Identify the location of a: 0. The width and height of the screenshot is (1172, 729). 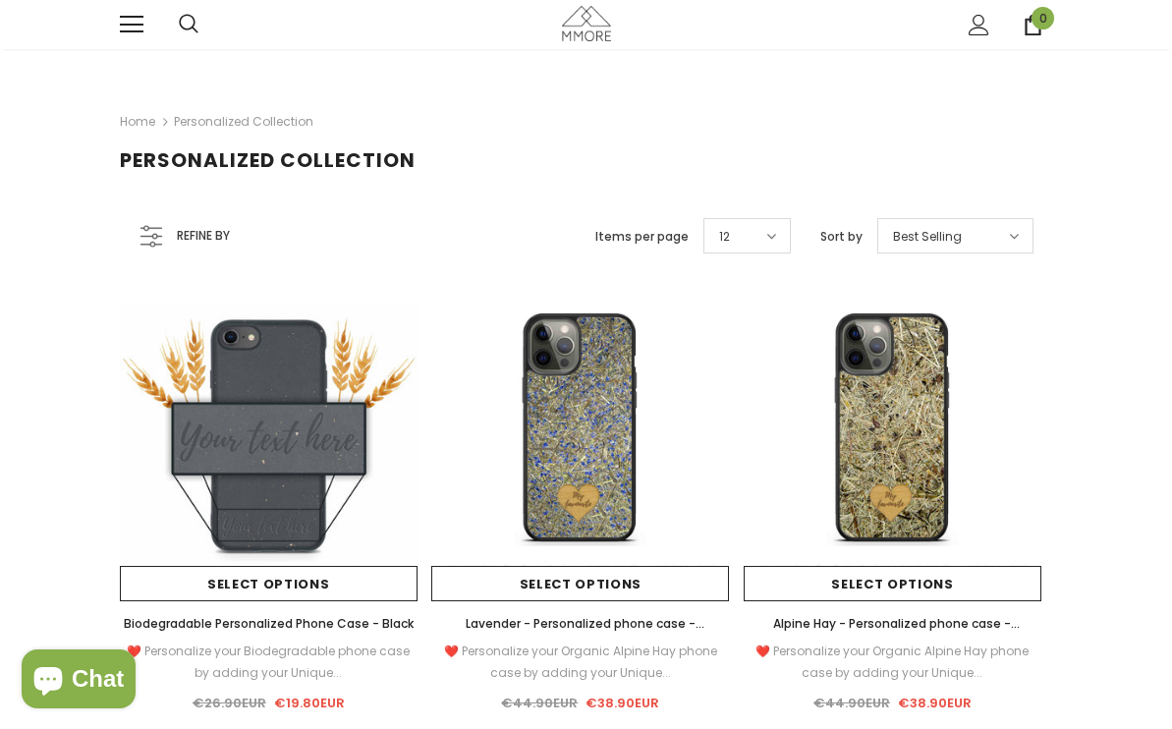
(1033, 25).